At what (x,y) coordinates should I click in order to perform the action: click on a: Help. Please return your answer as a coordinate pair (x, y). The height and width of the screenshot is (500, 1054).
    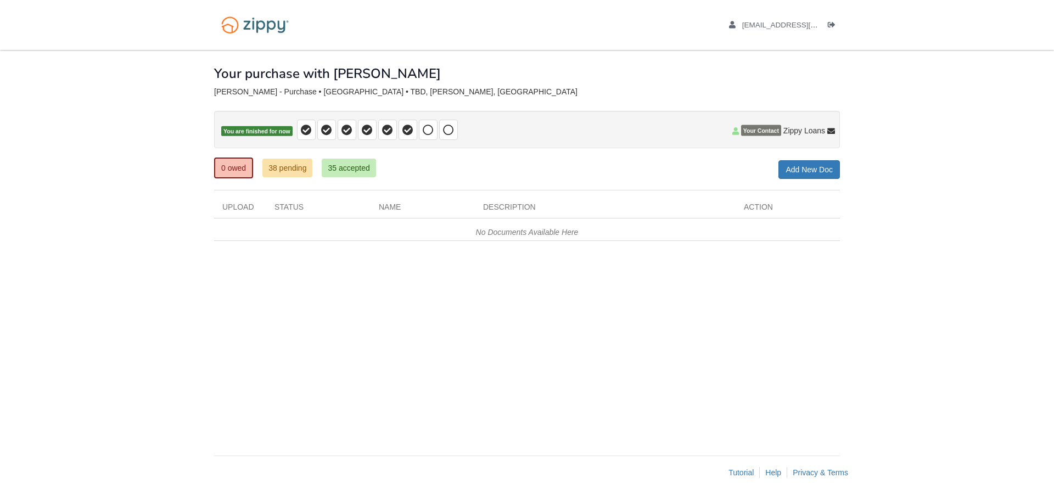
    Looking at the image, I should click on (773, 473).